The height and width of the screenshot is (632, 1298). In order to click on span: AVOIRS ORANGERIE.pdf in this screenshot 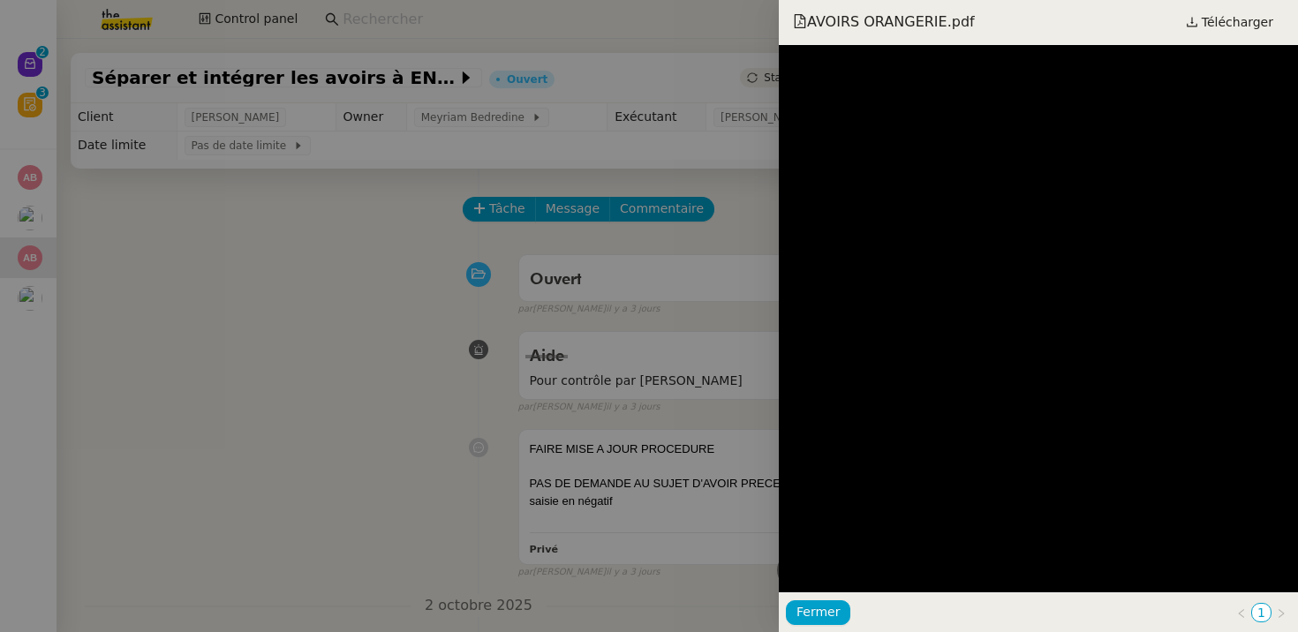, I will do `click(884, 22)`.